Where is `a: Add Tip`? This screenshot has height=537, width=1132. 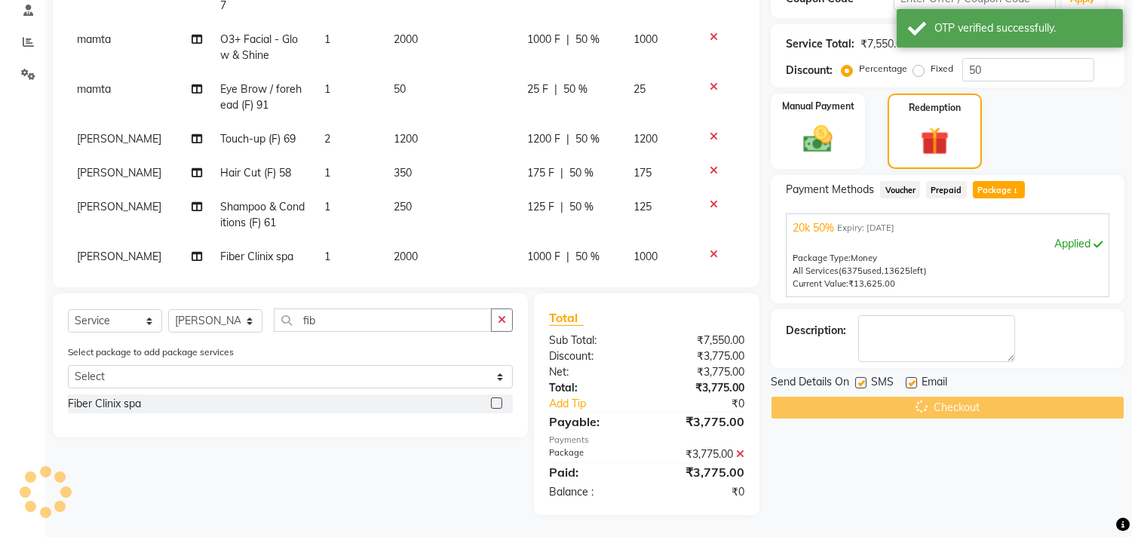 a: Add Tip is located at coordinates (601, 404).